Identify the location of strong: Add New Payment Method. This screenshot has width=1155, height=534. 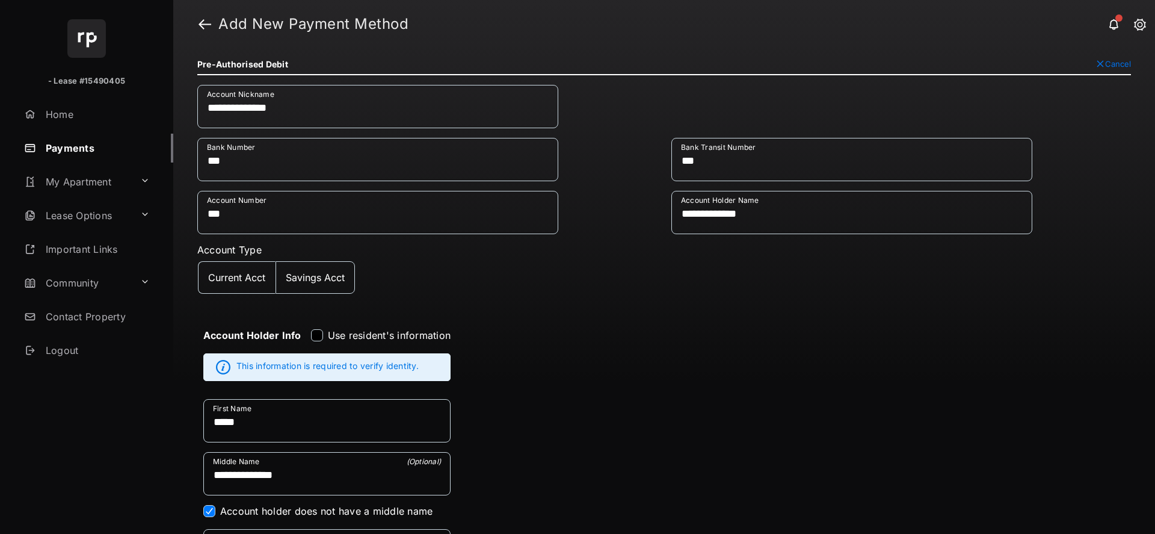
(314, 24).